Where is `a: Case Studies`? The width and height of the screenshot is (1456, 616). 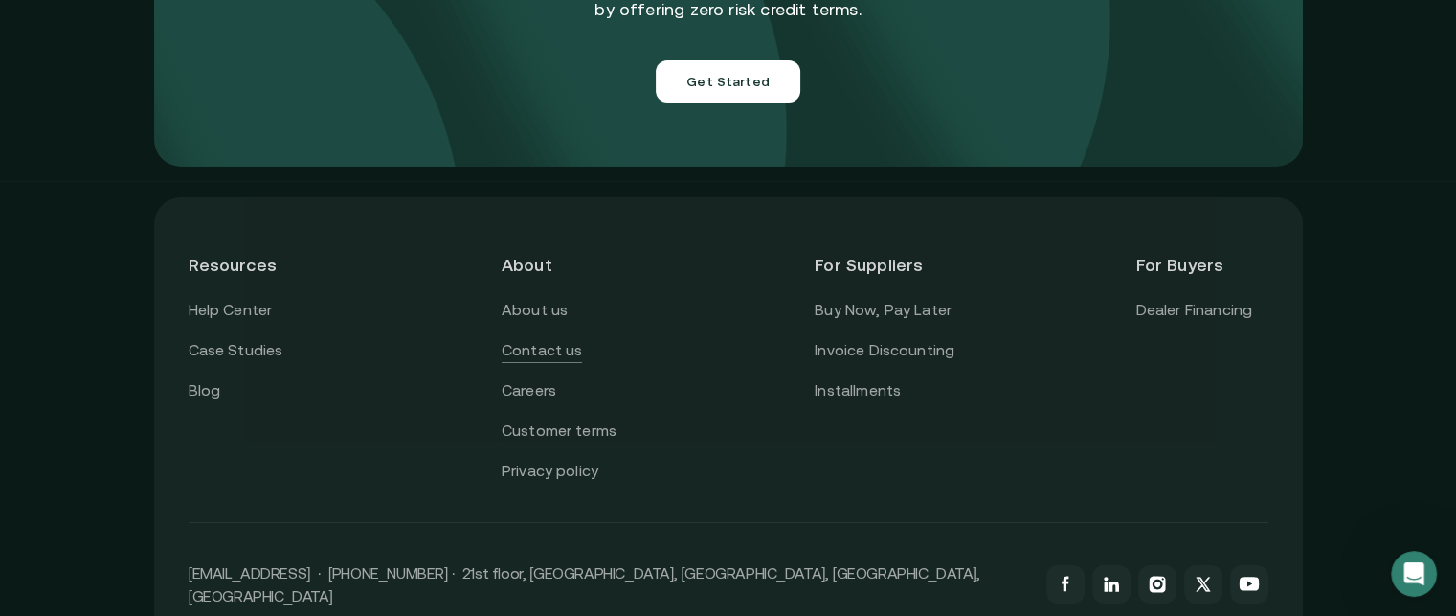
a: Case Studies is located at coordinates (236, 350).